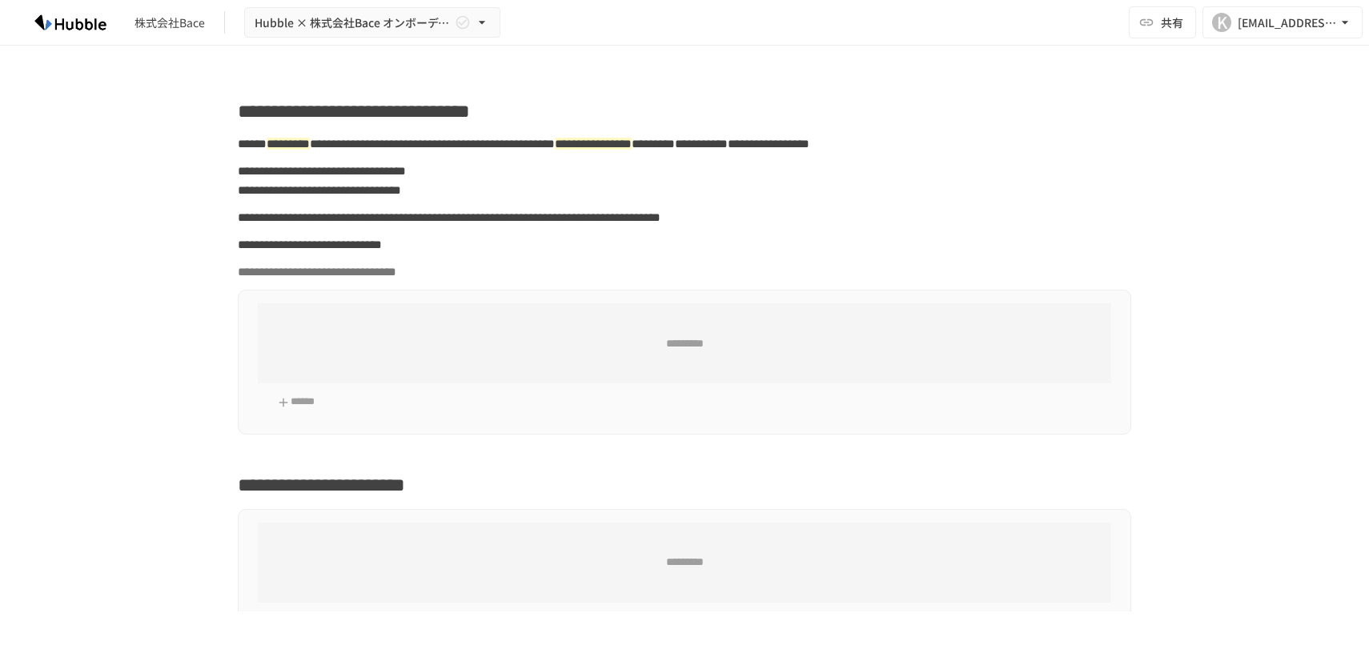  What do you see at coordinates (170, 22) in the screenshot?
I see `div: 株式会社Bace` at bounding box center [170, 22].